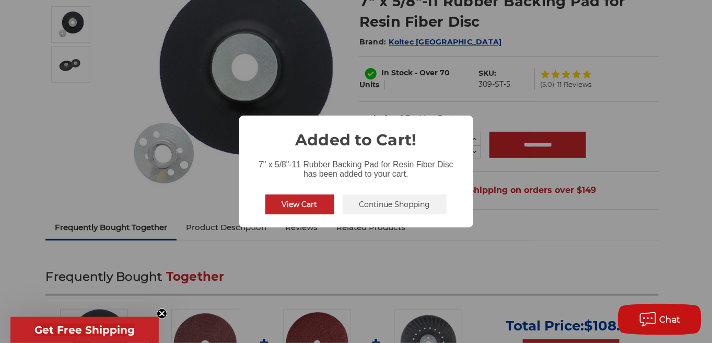 The height and width of the screenshot is (343, 712). Describe the element at coordinates (356, 166) in the screenshot. I see `div: 7" x 5/8"-11 Rubber Backing Pad for Resin Fiber Disc has been added to your cart.` at that location.